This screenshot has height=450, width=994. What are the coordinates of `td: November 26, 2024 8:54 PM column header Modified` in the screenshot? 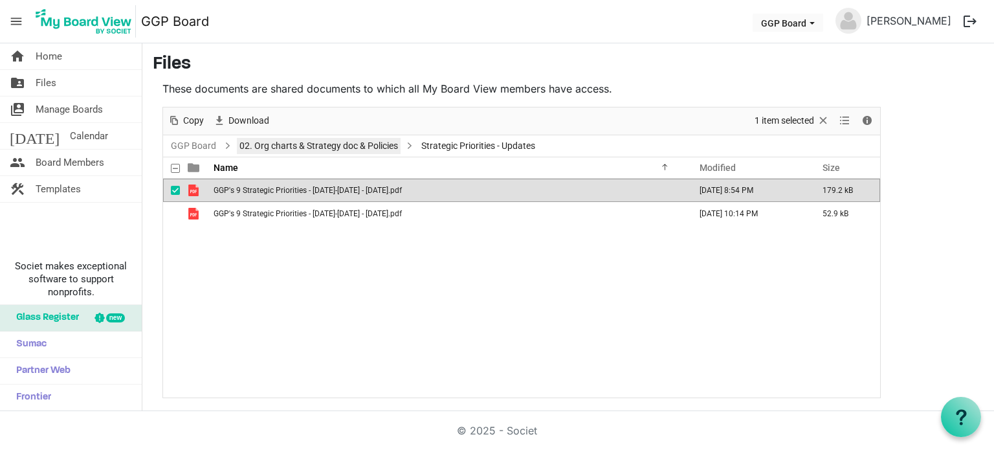 It's located at (747, 190).